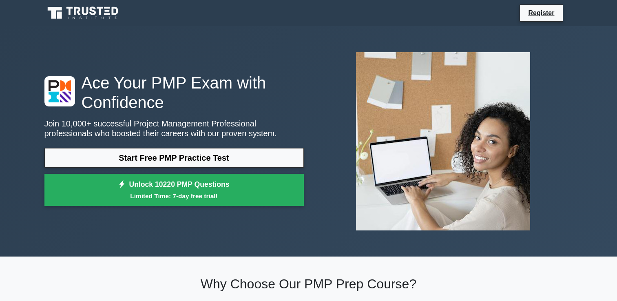 This screenshot has width=617, height=301. Describe the element at coordinates (174, 190) in the screenshot. I see `a: Unlock 10220 PMP QuestionsLimited Time: 7-day free trial!` at that location.